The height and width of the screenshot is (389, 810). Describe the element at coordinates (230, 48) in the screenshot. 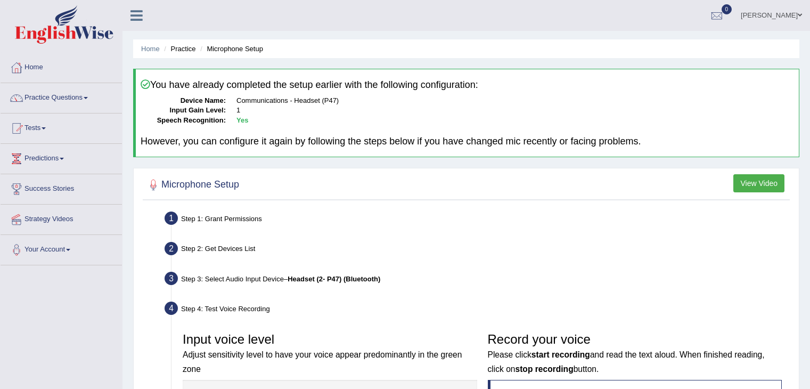

I see `li: Microphone Setup` at that location.